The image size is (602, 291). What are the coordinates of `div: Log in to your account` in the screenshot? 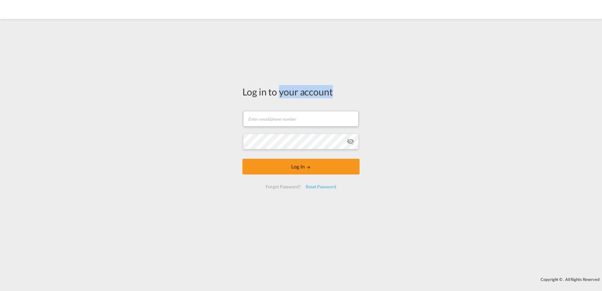 It's located at (301, 92).